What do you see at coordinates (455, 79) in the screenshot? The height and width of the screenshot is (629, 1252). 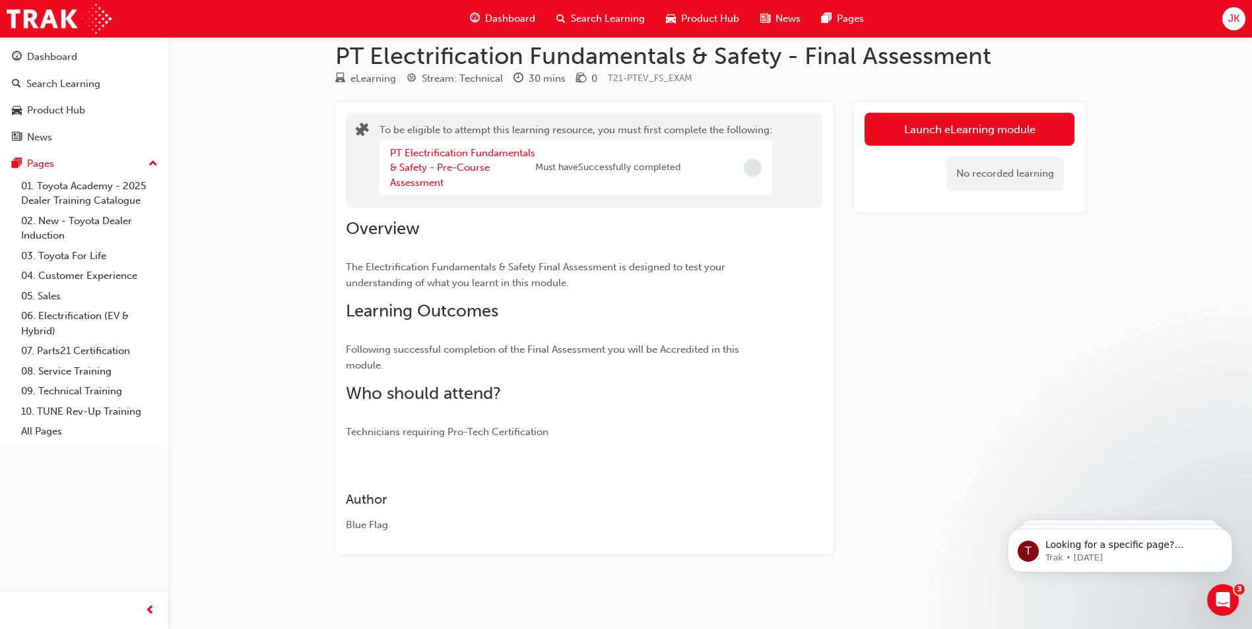 I see `div: Stream` at bounding box center [455, 79].